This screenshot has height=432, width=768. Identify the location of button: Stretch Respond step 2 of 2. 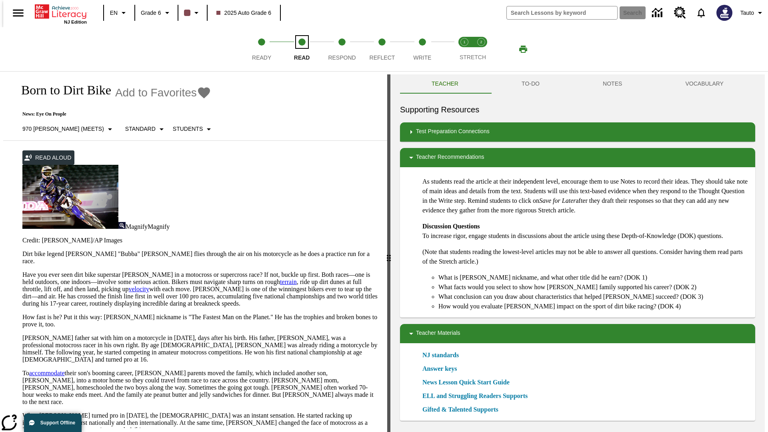
(481, 49).